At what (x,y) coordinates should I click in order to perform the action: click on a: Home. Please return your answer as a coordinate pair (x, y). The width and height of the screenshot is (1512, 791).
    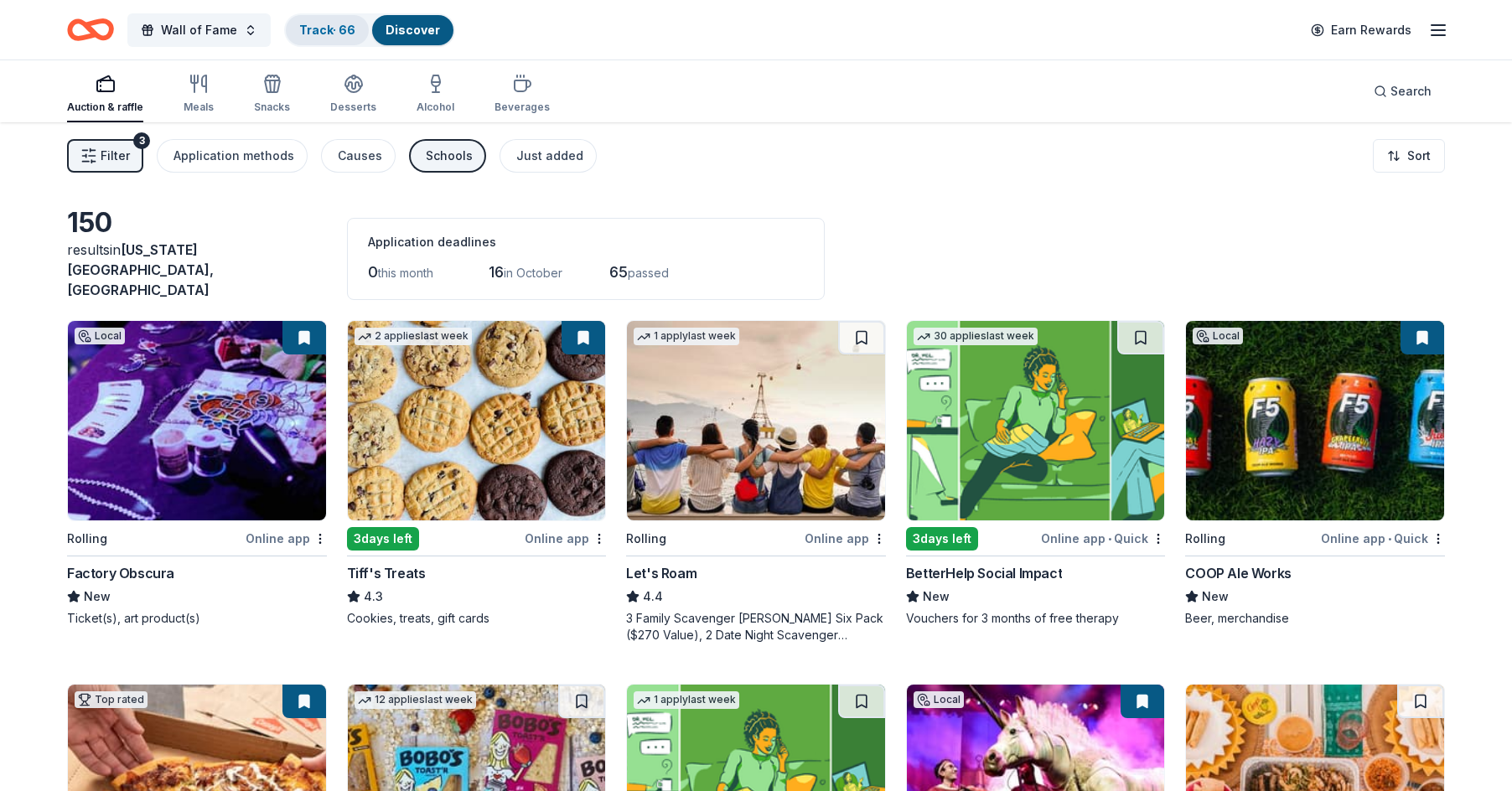
    Looking at the image, I should click on (90, 29).